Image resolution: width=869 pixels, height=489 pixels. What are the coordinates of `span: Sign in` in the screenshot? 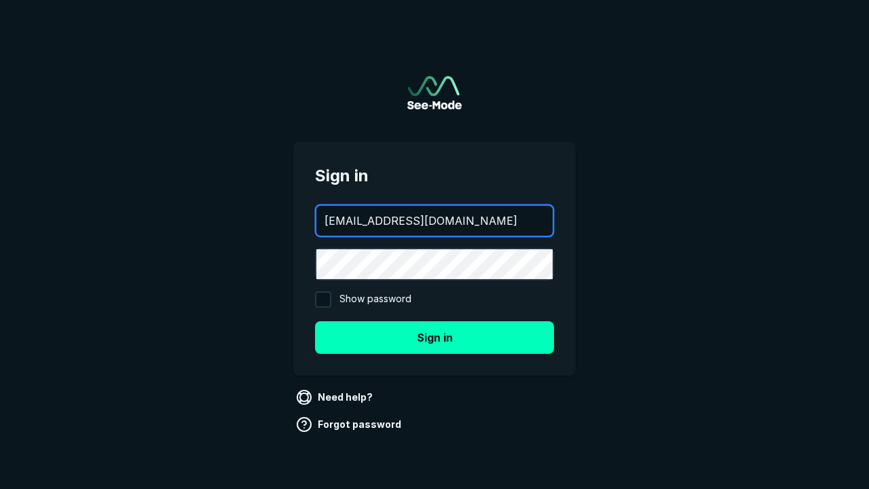 It's located at (434, 176).